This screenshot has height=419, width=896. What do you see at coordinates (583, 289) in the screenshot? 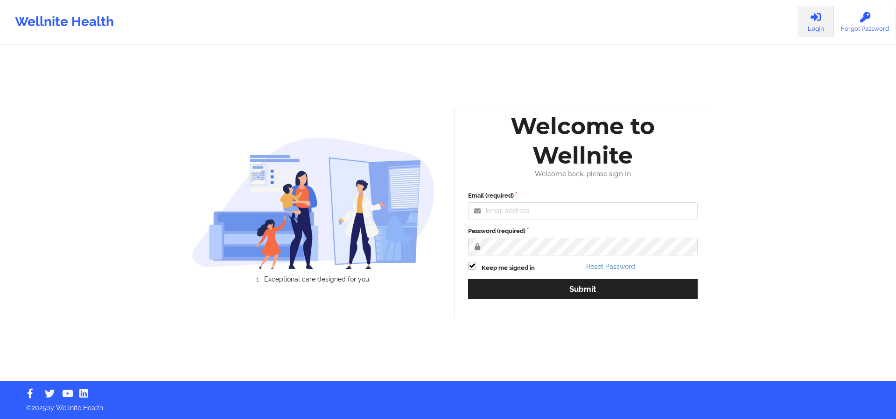
I see `button: Submit` at bounding box center [583, 289].